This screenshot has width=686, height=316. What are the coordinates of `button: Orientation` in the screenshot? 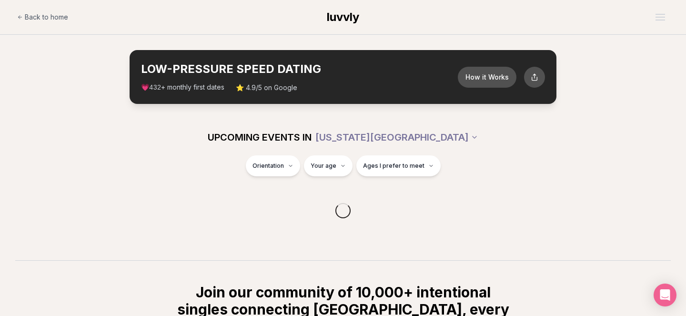 It's located at (273, 166).